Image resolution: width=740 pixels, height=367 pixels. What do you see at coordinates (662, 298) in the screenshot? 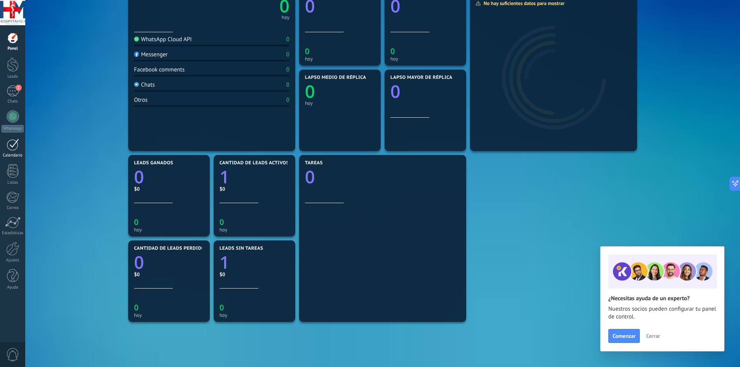
I see `h2: ¿Necesitas ayuda de un experto?` at bounding box center [662, 298].